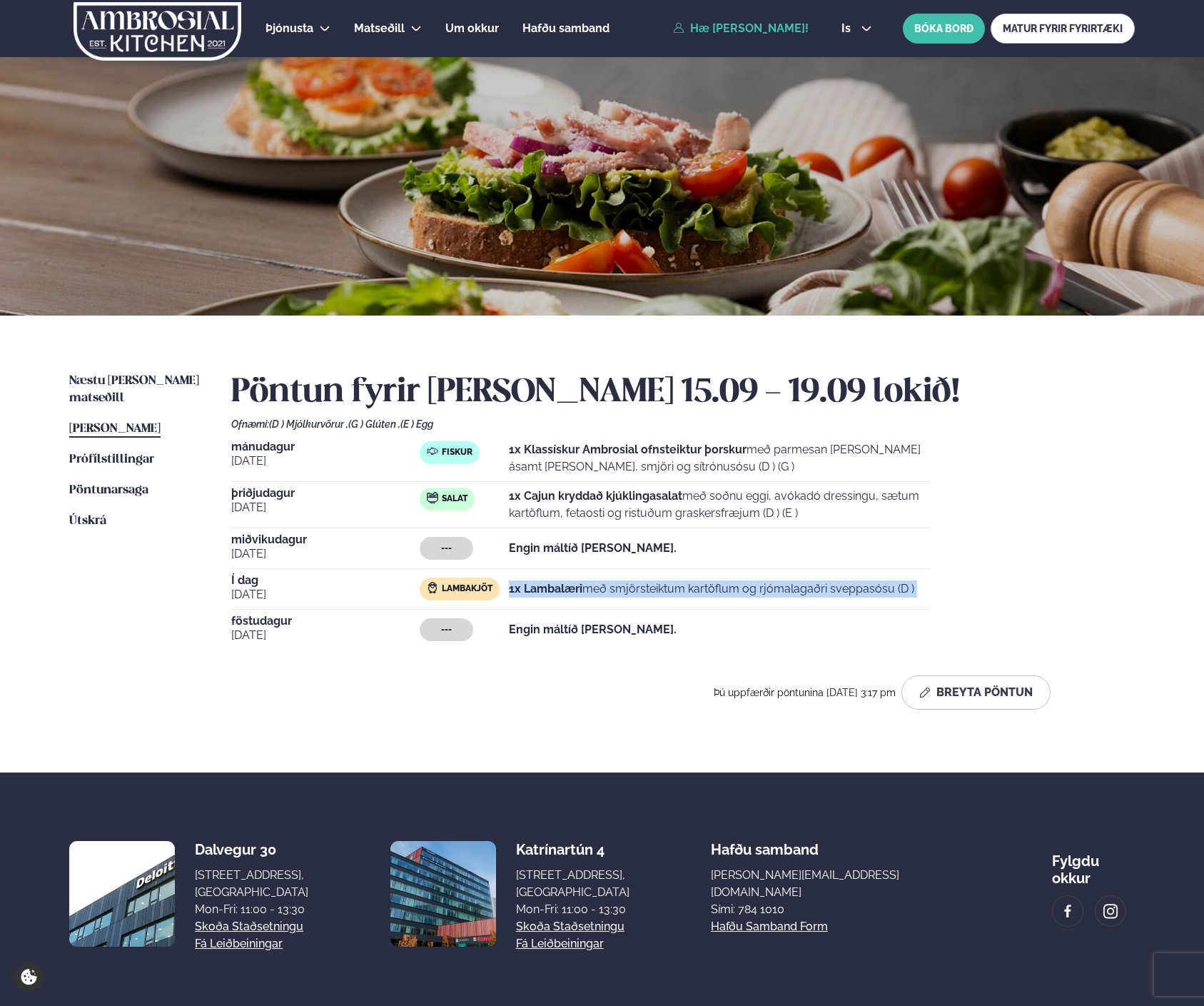  What do you see at coordinates (374, 424) in the screenshot?
I see `span: (G ) Glúten ,` at bounding box center [374, 424].